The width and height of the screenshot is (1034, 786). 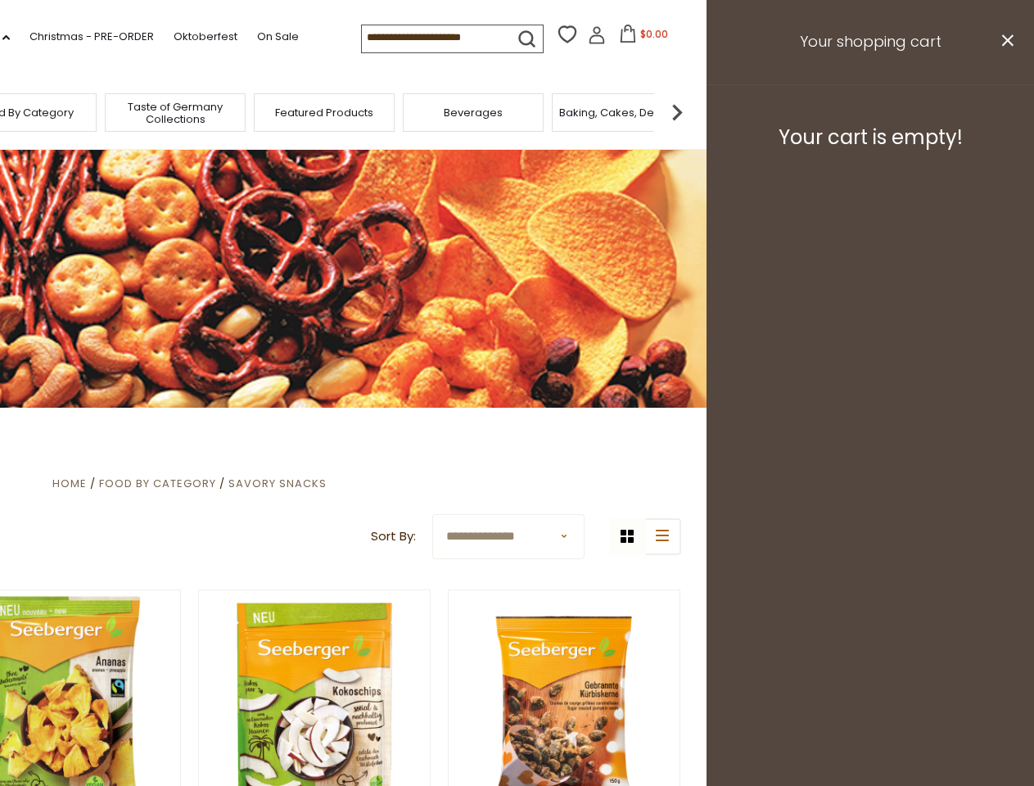 What do you see at coordinates (324, 112) in the screenshot?
I see `a: Featured Products` at bounding box center [324, 112].